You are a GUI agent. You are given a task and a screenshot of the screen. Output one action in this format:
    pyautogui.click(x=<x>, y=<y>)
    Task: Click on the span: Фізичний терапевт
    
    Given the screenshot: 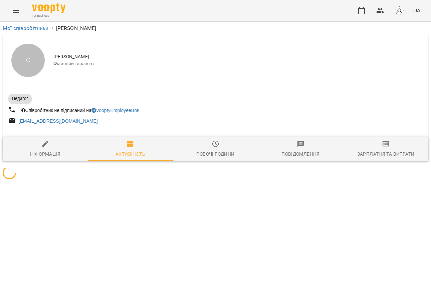 What is the action you would take?
    pyautogui.click(x=238, y=64)
    